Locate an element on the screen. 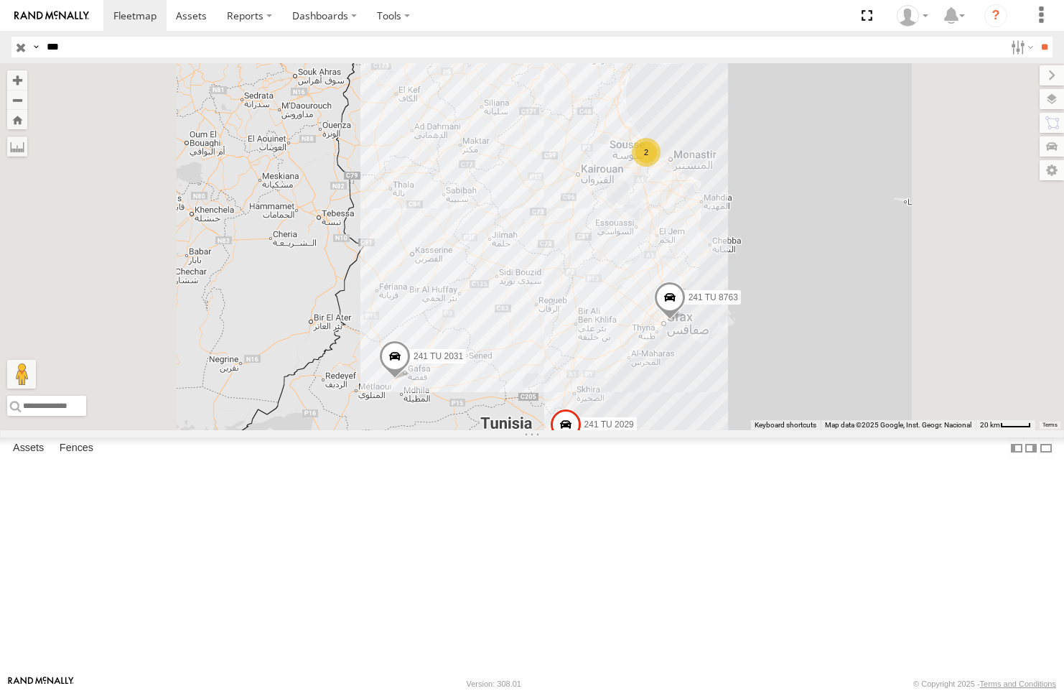 This screenshot has height=691, width=1064. span: 20 km is located at coordinates (991, 425).